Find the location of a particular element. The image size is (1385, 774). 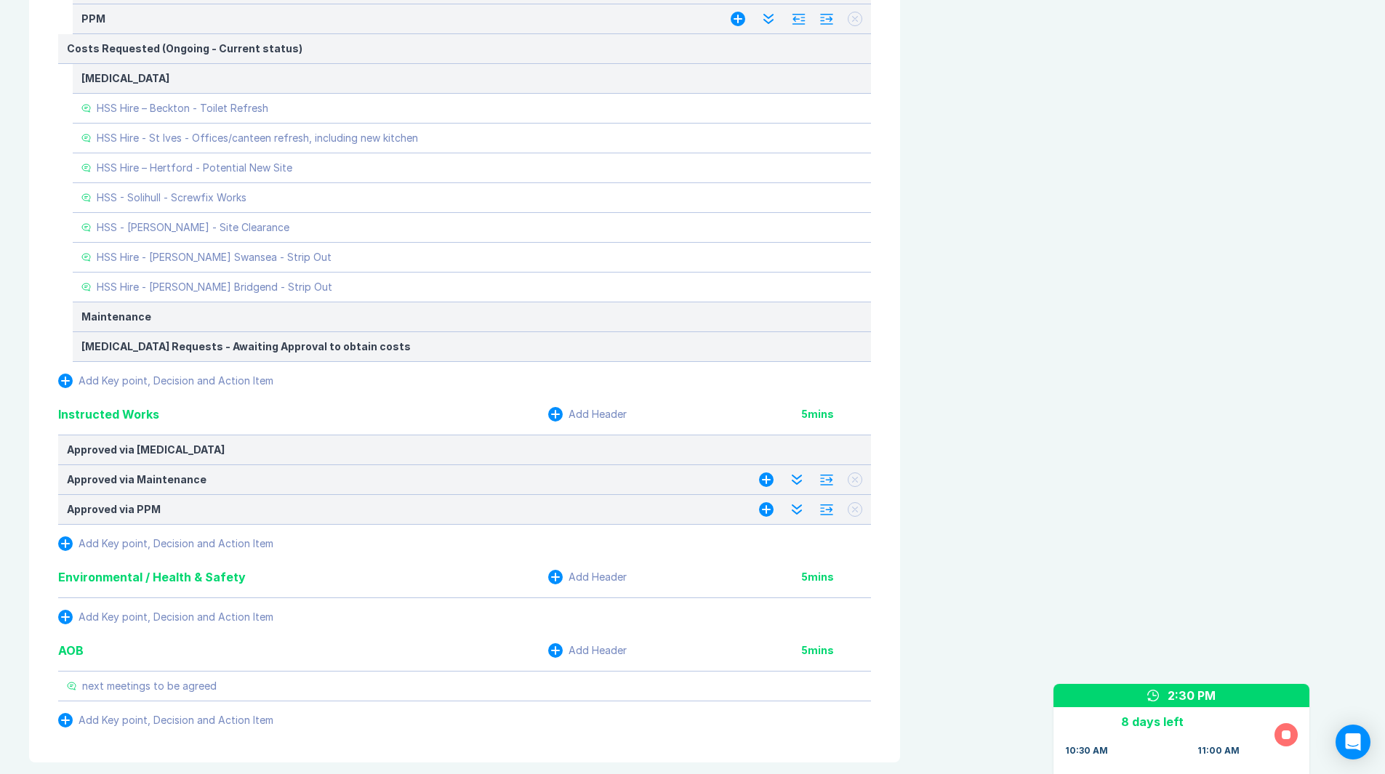

div: HSS - Solihull - Screwfix Works is located at coordinates (172, 198).